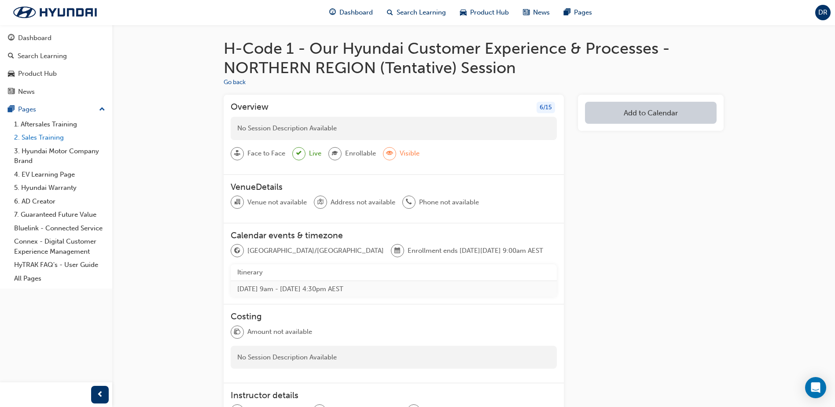 The height and width of the screenshot is (407, 835). What do you see at coordinates (59, 214) in the screenshot?
I see `a: 7. Guaranteed Future Value` at bounding box center [59, 214].